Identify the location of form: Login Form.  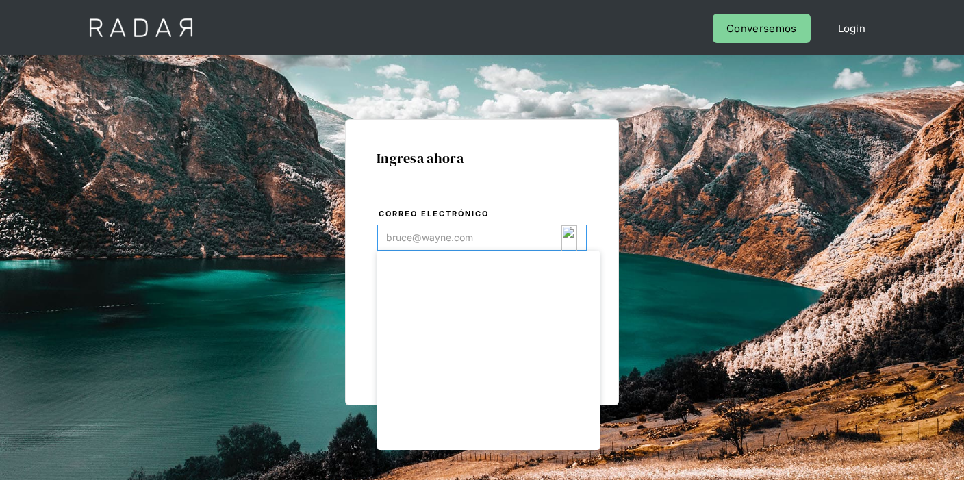
(482, 290).